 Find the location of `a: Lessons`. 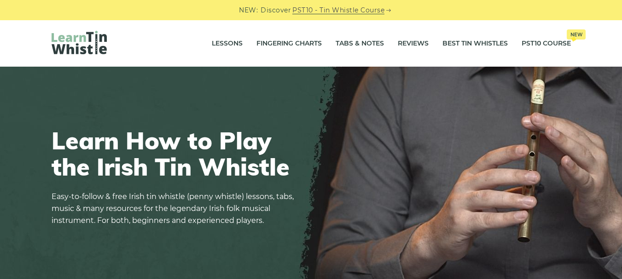

a: Lessons is located at coordinates (227, 44).